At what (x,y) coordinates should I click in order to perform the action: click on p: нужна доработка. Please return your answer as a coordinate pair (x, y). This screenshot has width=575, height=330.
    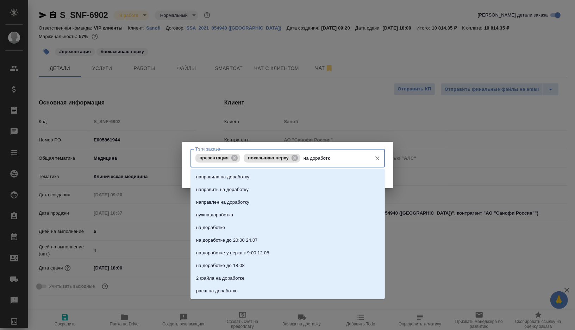
    Looking at the image, I should click on (214, 215).